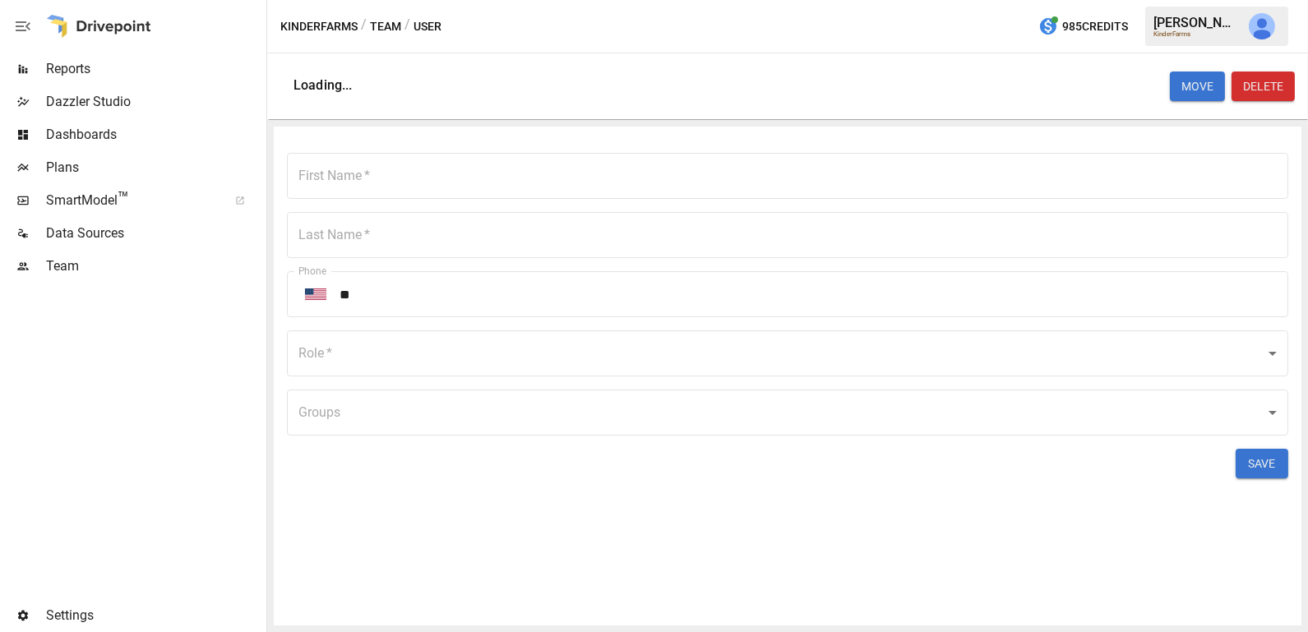 This screenshot has width=1308, height=632. Describe the element at coordinates (323, 85) in the screenshot. I see `div: Loading...` at that location.